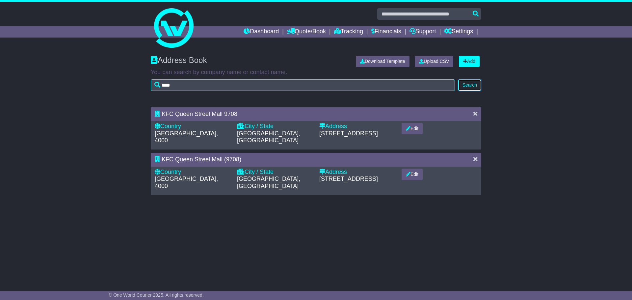 The image size is (632, 300). Describe the element at coordinates (458, 32) in the screenshot. I see `a: Settings` at that location.